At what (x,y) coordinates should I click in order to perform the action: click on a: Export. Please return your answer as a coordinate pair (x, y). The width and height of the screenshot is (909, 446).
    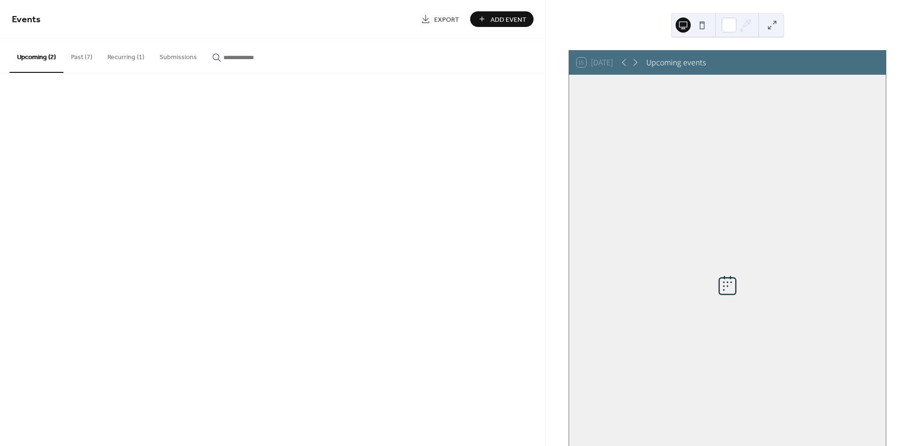
    Looking at the image, I should click on (440, 19).